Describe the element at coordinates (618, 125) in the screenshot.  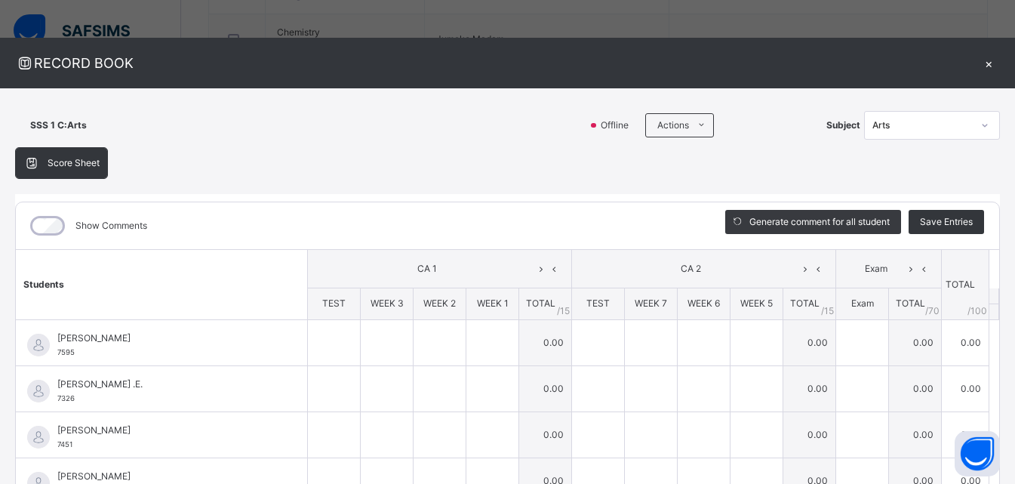
I see `span: Offline` at that location.